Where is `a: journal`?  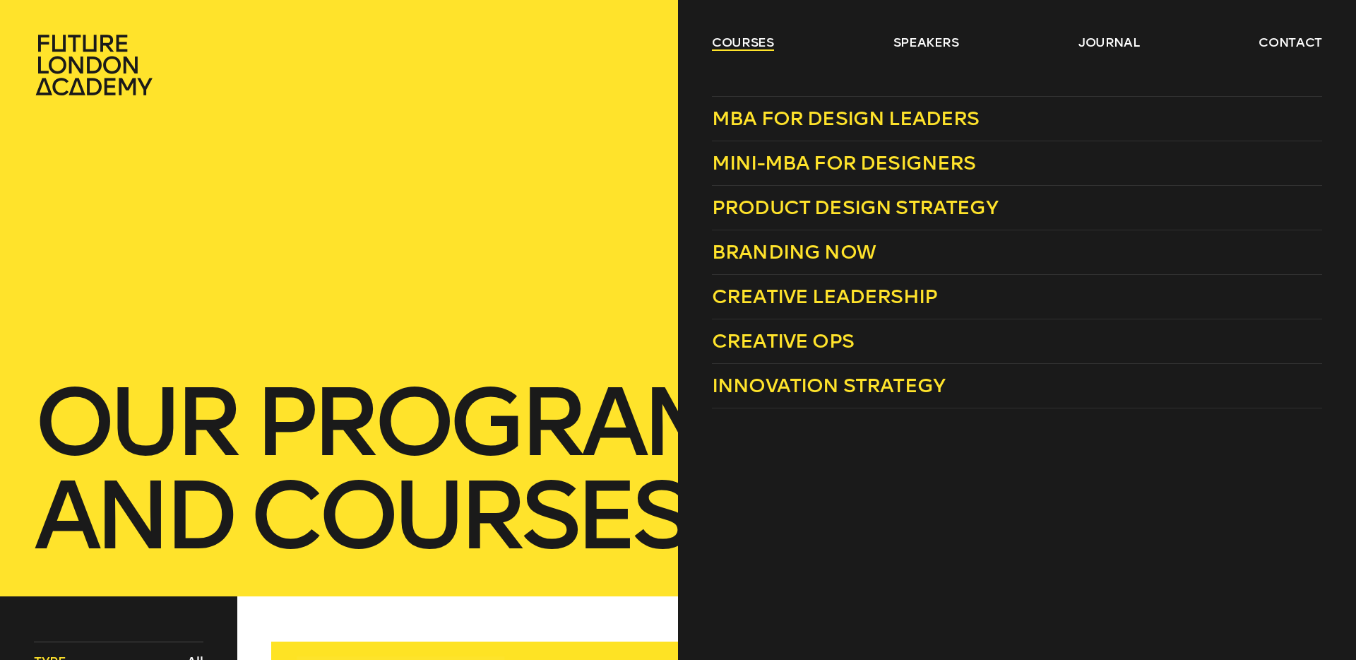
a: journal is located at coordinates (1109, 42).